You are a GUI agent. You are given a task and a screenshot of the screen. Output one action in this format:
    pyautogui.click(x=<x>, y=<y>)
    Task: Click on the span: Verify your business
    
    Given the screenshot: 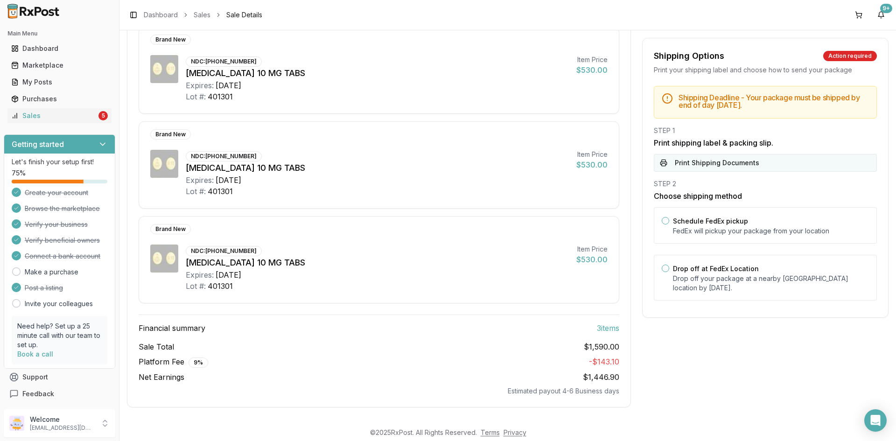 What is the action you would take?
    pyautogui.click(x=56, y=225)
    